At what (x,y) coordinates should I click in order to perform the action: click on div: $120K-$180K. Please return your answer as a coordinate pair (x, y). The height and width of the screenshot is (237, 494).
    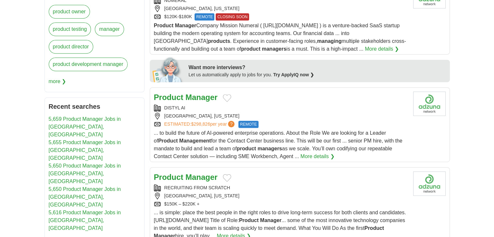
    Looking at the image, I should click on (281, 17).